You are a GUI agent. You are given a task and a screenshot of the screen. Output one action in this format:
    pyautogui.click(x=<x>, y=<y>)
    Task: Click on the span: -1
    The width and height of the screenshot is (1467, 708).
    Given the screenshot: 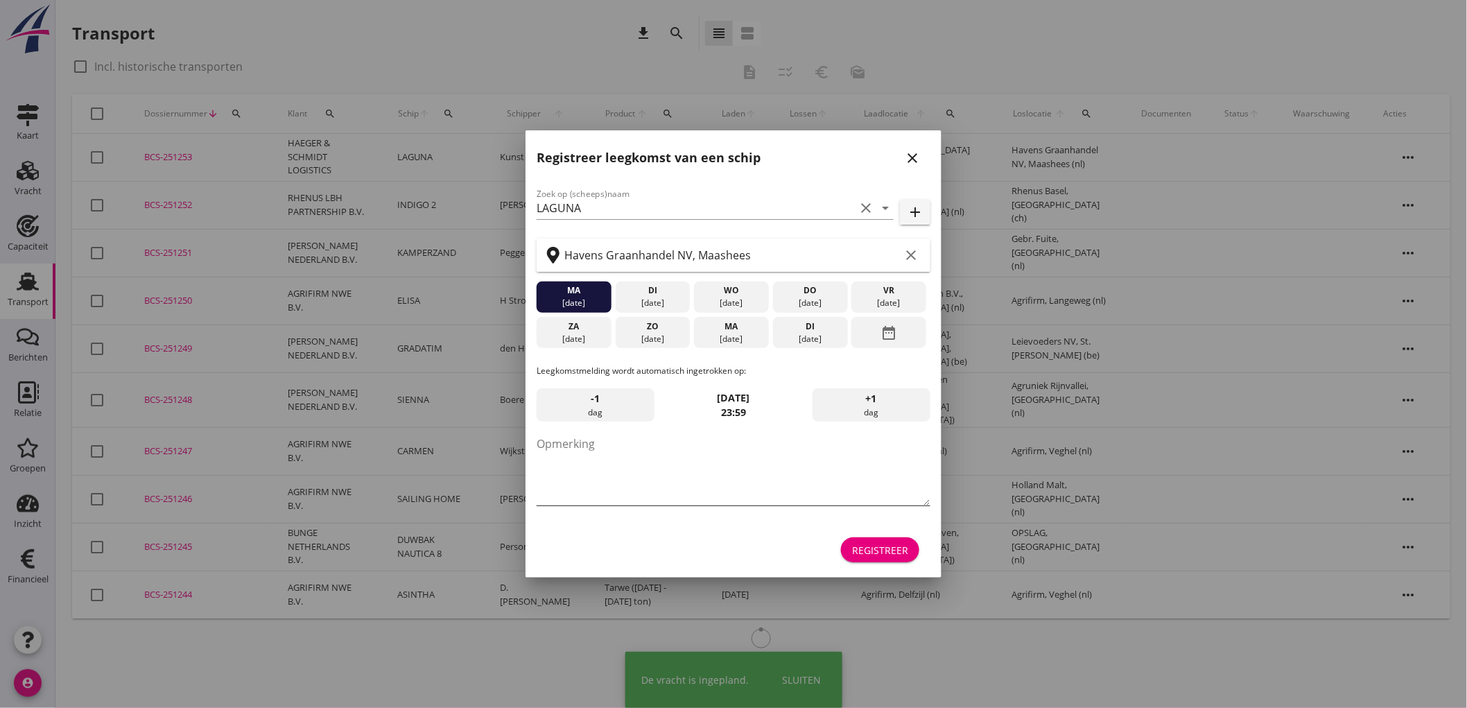 What is the action you would take?
    pyautogui.click(x=596, y=399)
    